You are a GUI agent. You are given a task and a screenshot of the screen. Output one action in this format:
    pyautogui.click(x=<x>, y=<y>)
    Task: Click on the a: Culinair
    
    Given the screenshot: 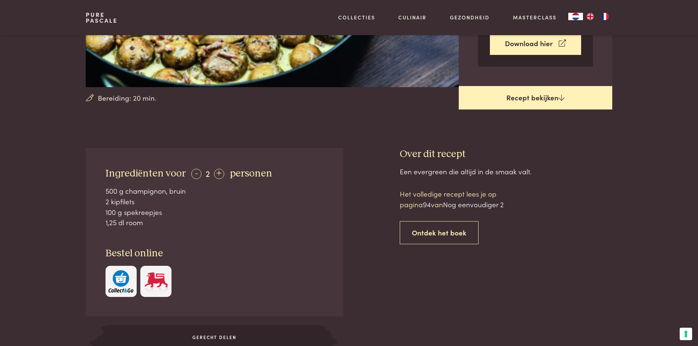 What is the action you would take?
    pyautogui.click(x=412, y=17)
    